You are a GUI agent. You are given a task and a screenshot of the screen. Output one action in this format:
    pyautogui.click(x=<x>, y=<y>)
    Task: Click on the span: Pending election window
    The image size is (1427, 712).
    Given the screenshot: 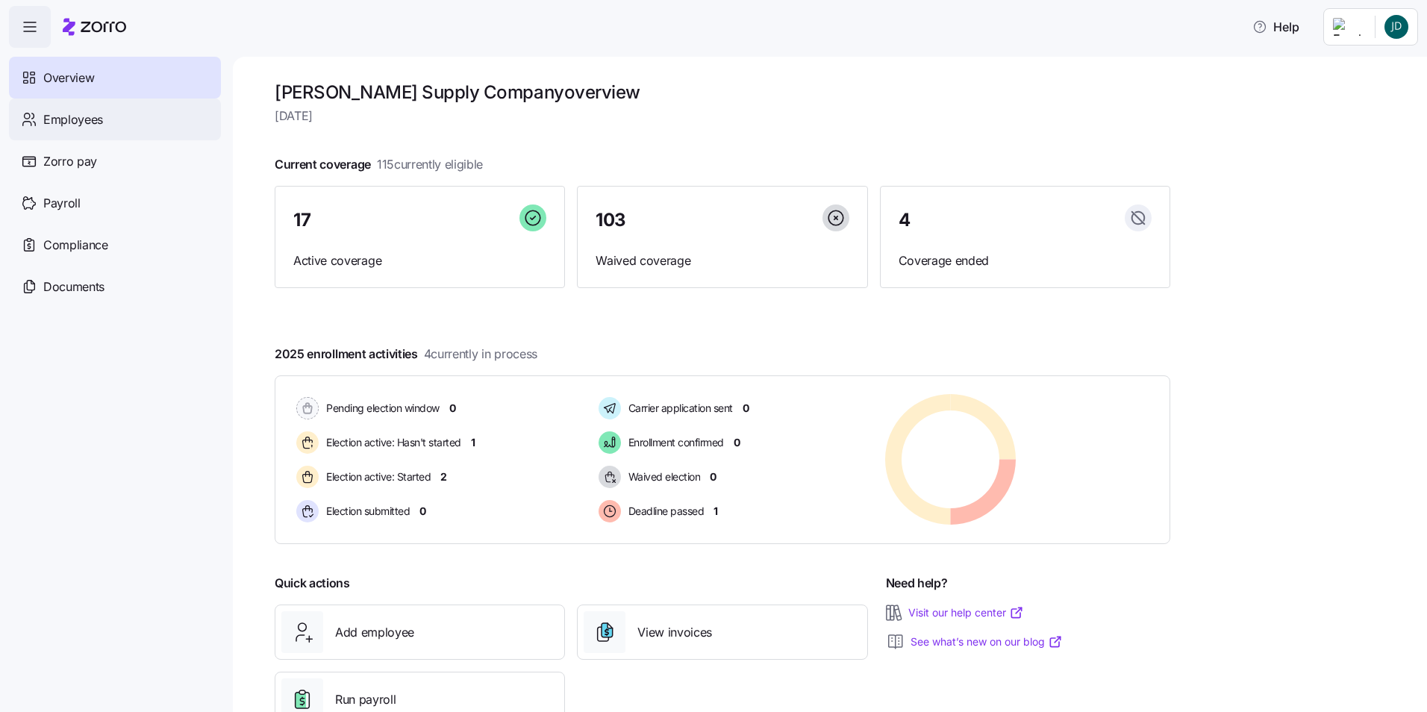 What is the action you would take?
    pyautogui.click(x=381, y=408)
    